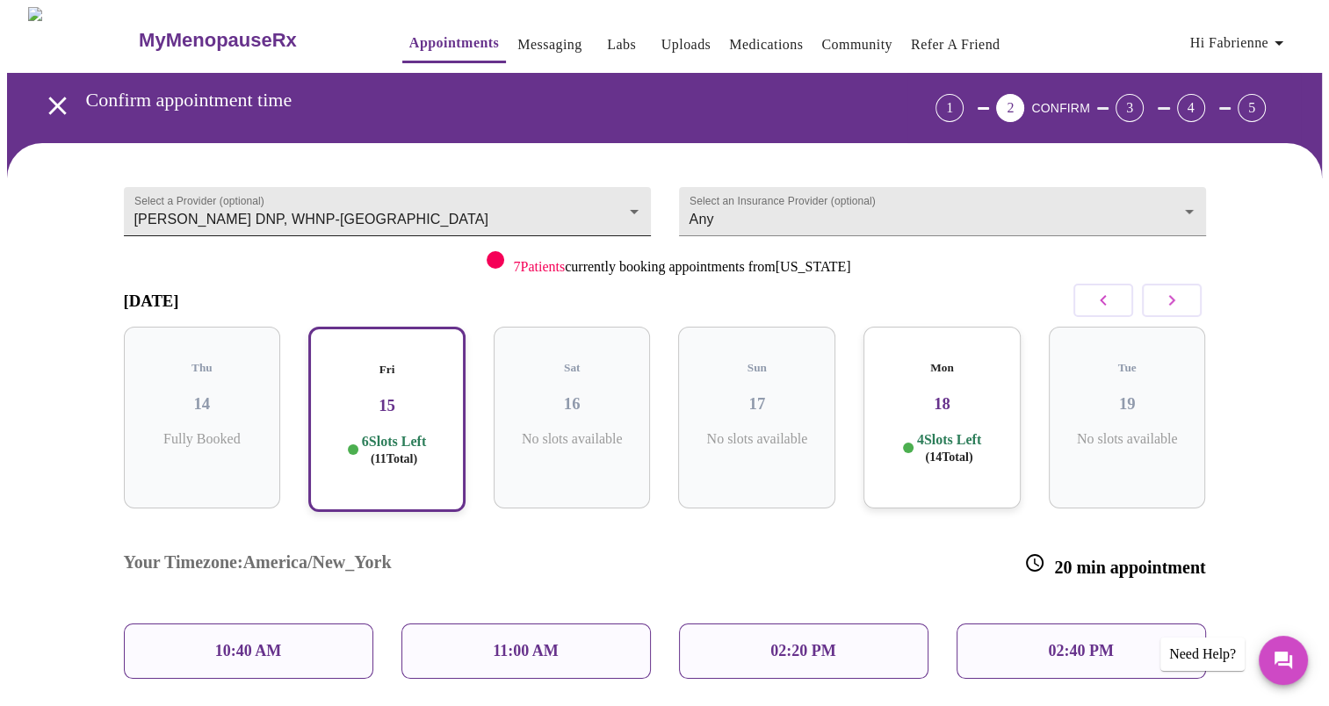  I want to click on span: Hi Fabrienne, so click(1240, 43).